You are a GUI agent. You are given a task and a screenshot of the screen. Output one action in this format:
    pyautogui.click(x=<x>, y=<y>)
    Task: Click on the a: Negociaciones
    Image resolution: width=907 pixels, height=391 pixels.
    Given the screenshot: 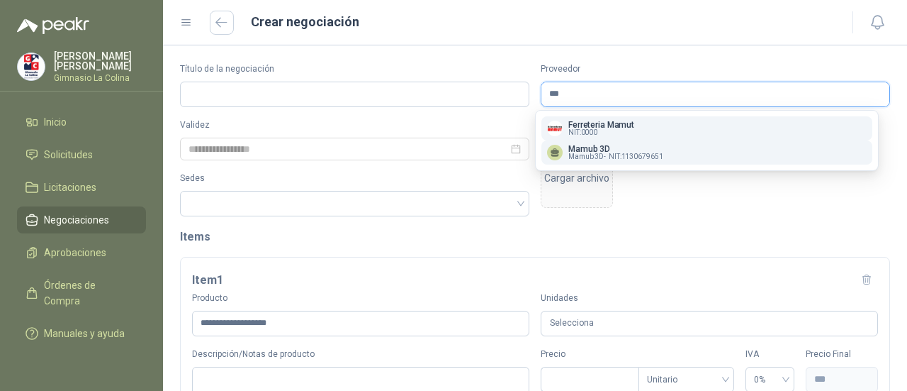 What is the action you would take?
    pyautogui.click(x=82, y=220)
    